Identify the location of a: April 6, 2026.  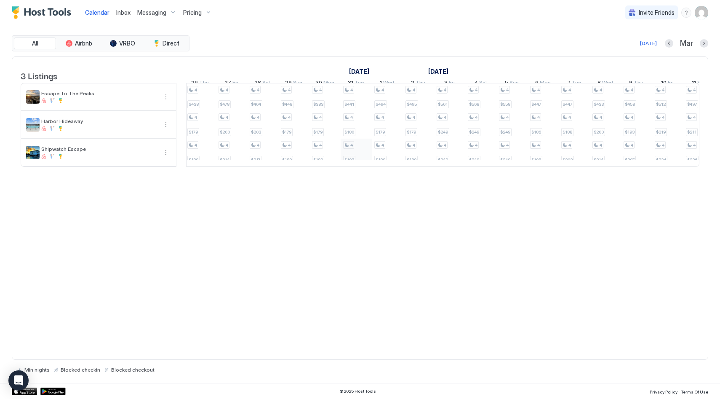
(543, 83).